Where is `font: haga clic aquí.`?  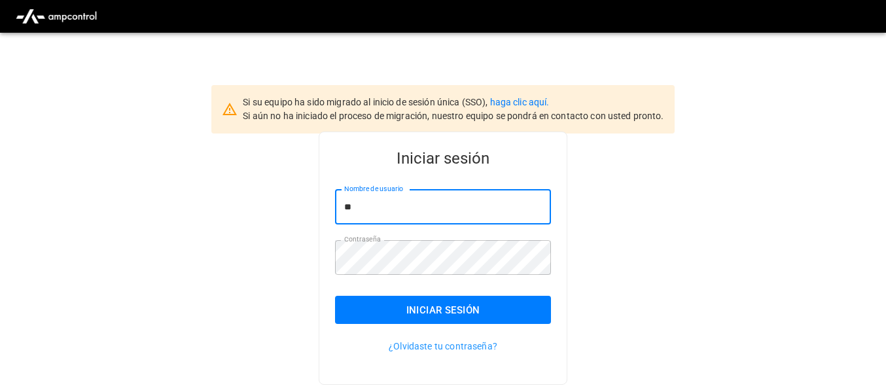 font: haga clic aquí. is located at coordinates (520, 102).